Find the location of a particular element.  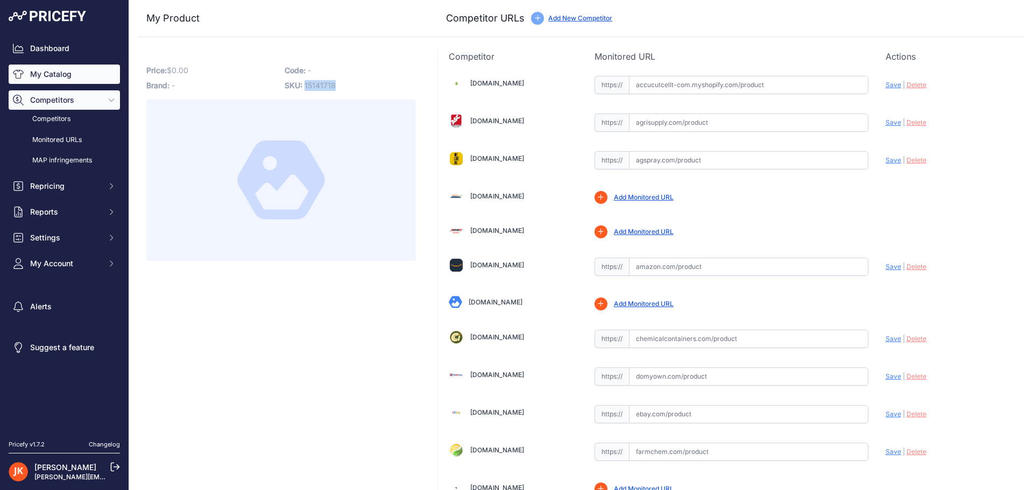

button: Settings is located at coordinates (64, 238).